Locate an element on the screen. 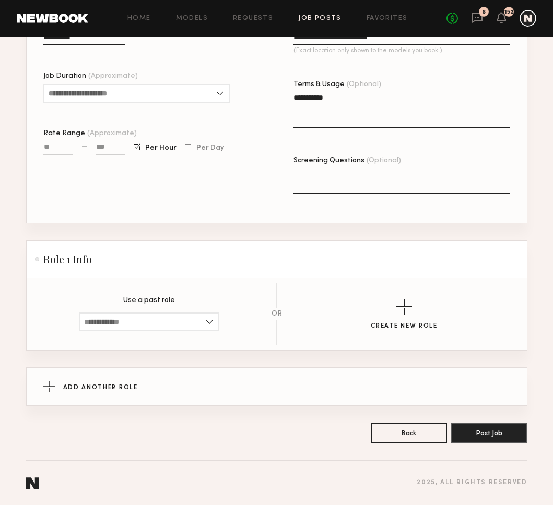 The image size is (553, 505). div: Job Duration is located at coordinates (136, 76).